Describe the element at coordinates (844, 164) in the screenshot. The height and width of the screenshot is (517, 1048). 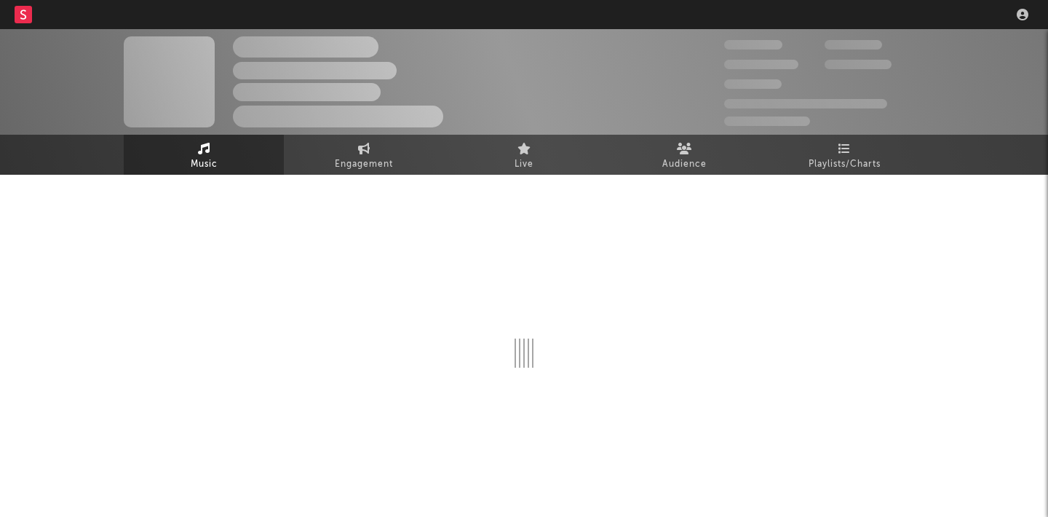
I see `span: Playlists/Charts` at that location.